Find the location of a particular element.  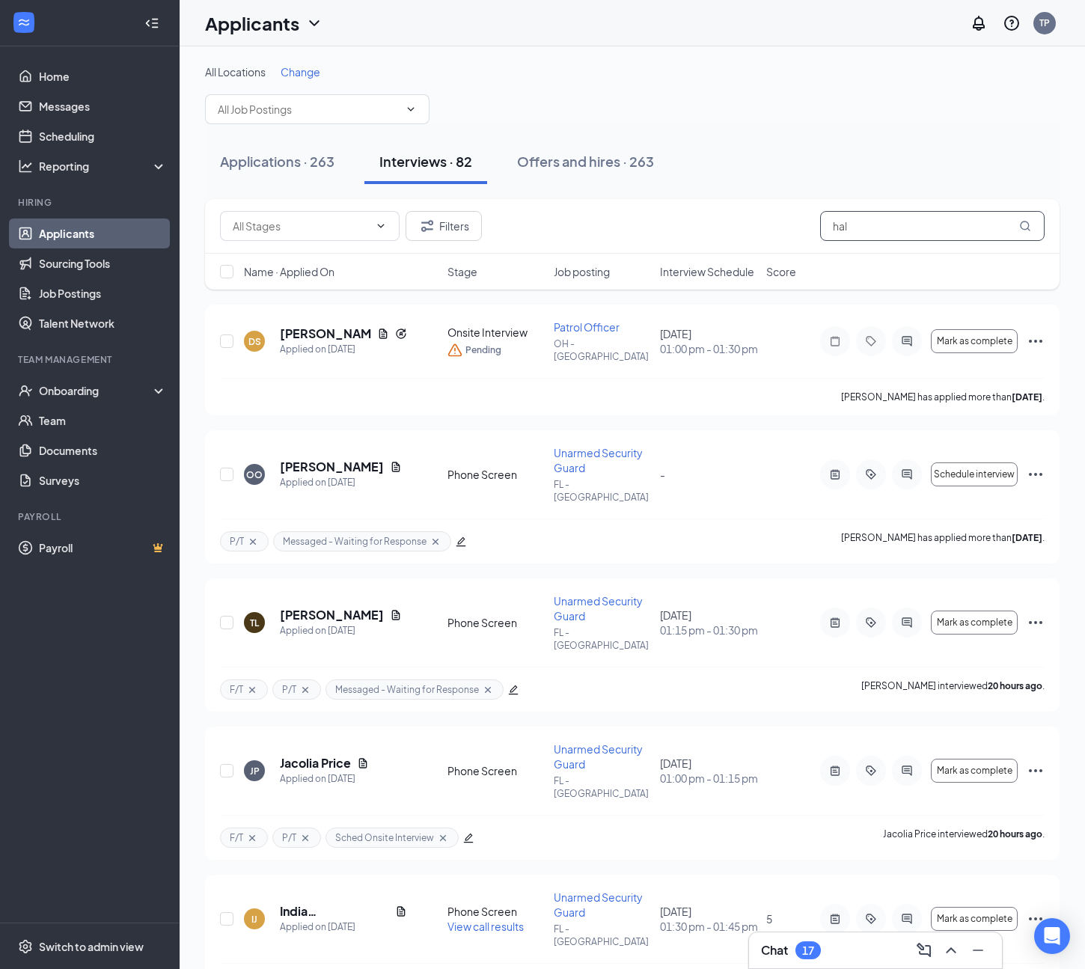

span: edit is located at coordinates (513, 690).